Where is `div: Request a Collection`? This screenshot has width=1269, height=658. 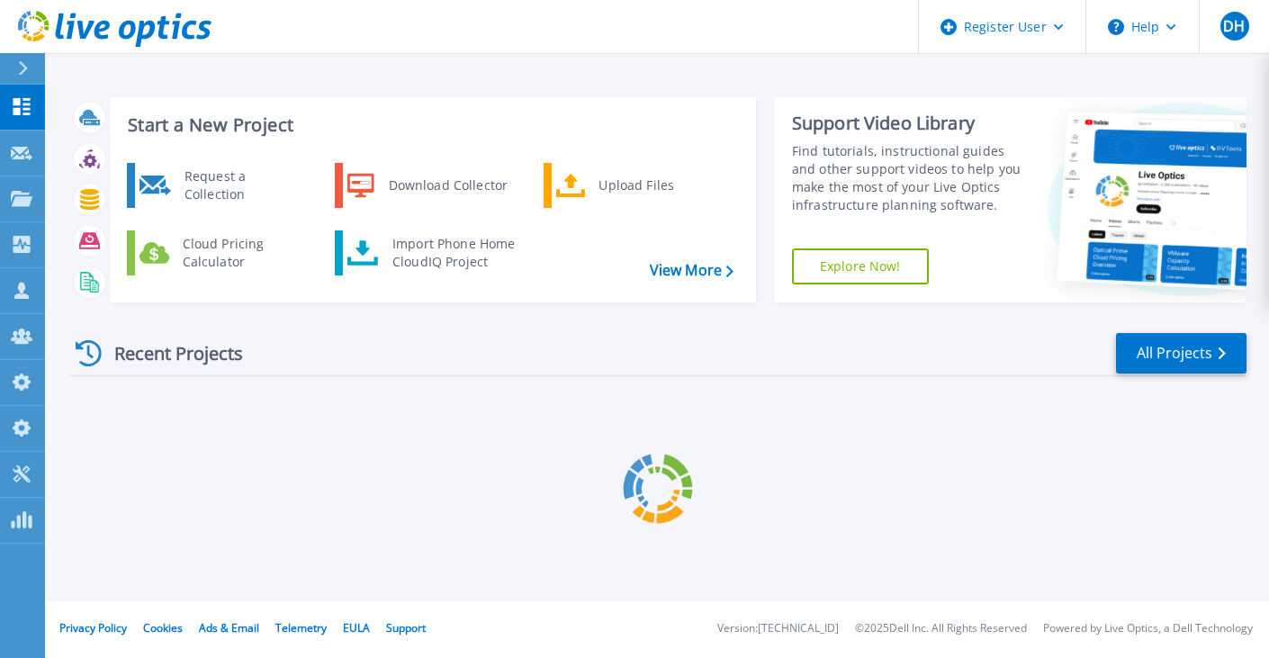 div: Request a Collection is located at coordinates (241, 185).